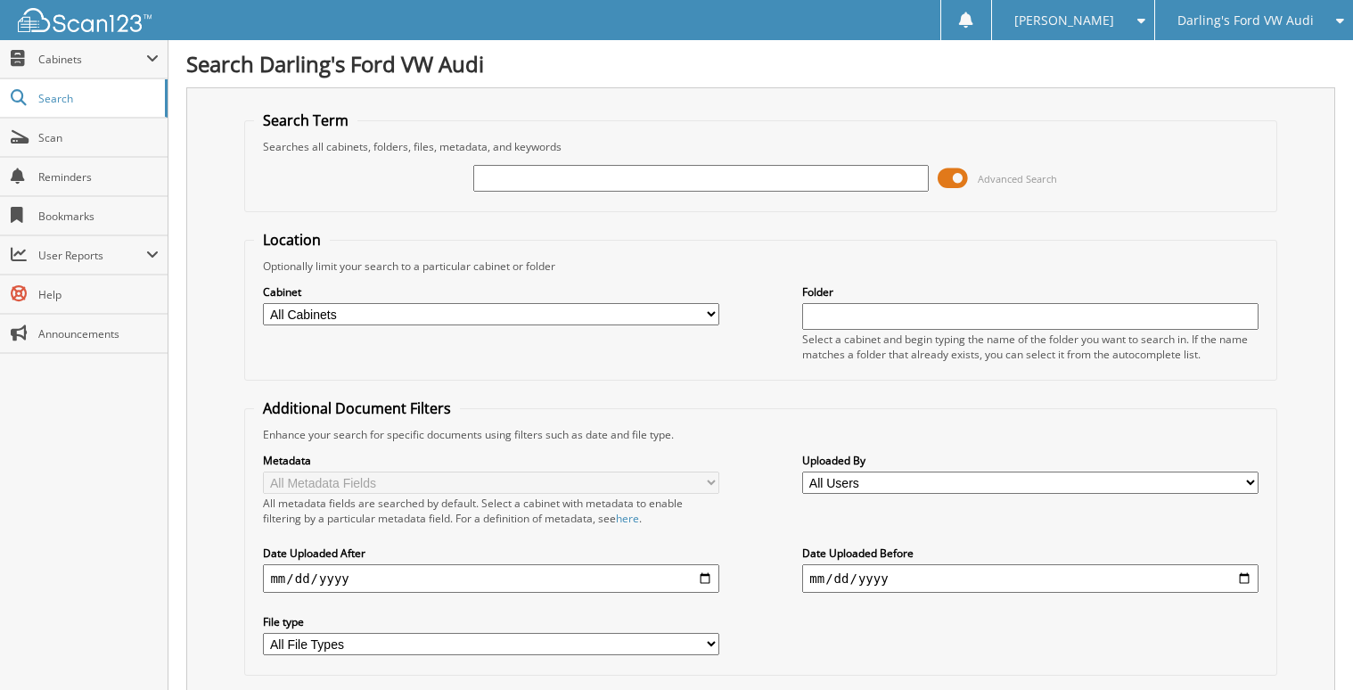 This screenshot has height=690, width=1353. Describe the element at coordinates (490, 291) in the screenshot. I see `label: Cabinet` at that location.